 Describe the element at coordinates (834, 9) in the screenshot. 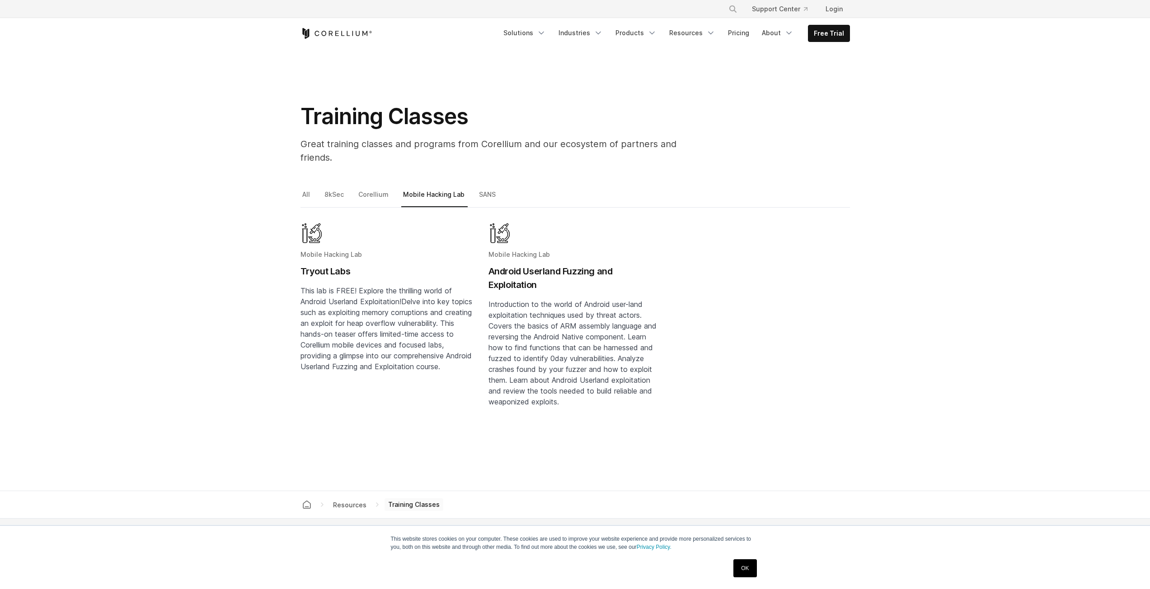

I see `a: Login` at that location.